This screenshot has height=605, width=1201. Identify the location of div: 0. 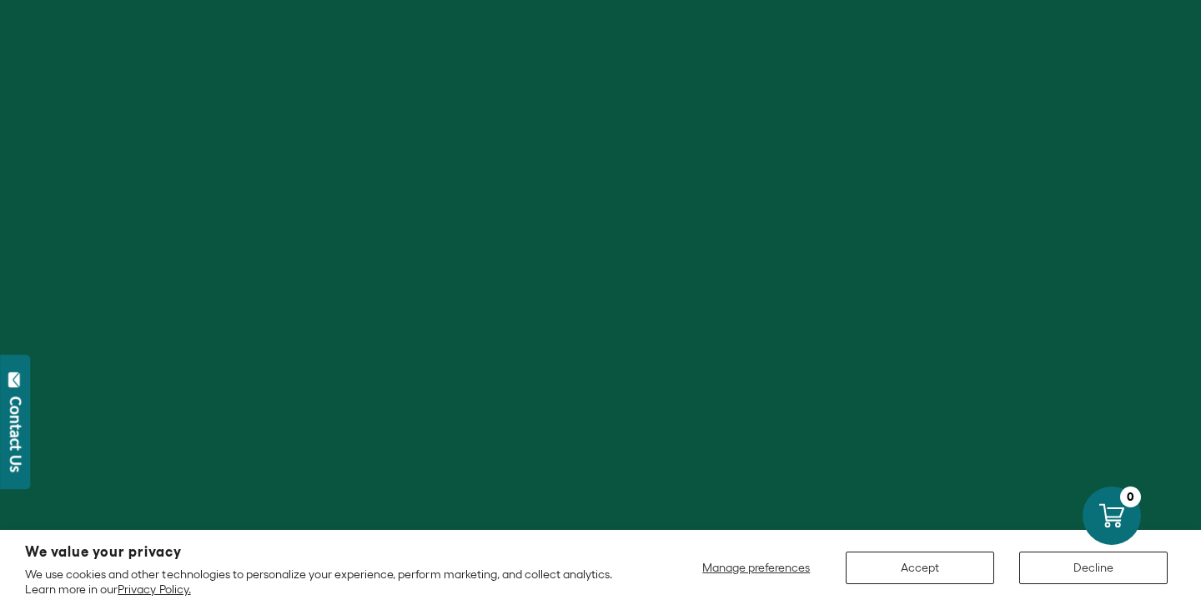
(1130, 496).